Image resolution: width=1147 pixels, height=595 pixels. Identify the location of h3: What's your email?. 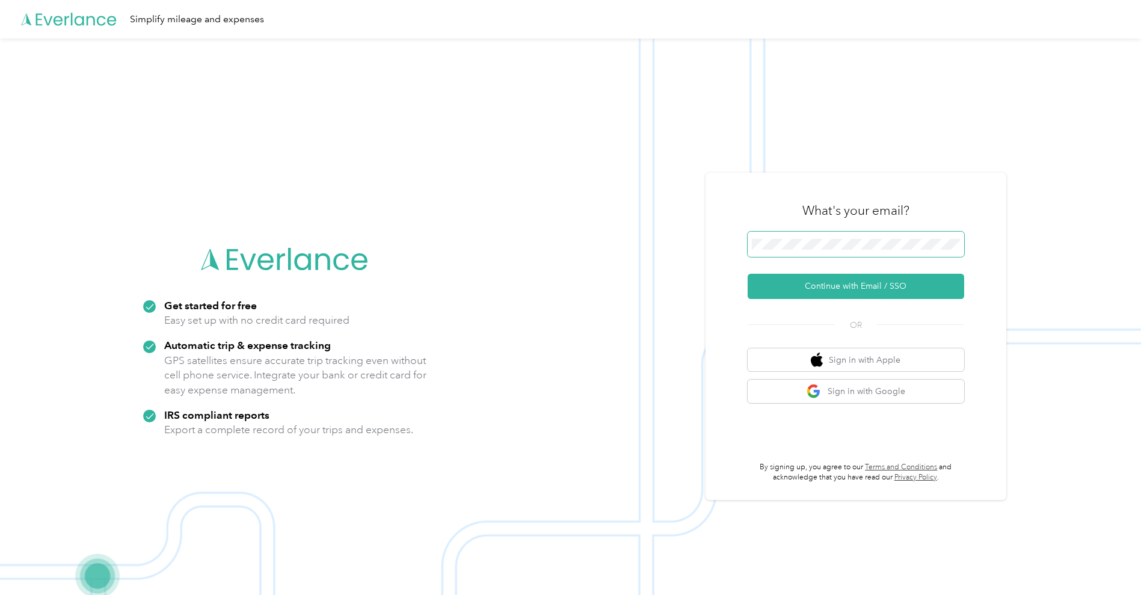
(856, 210).